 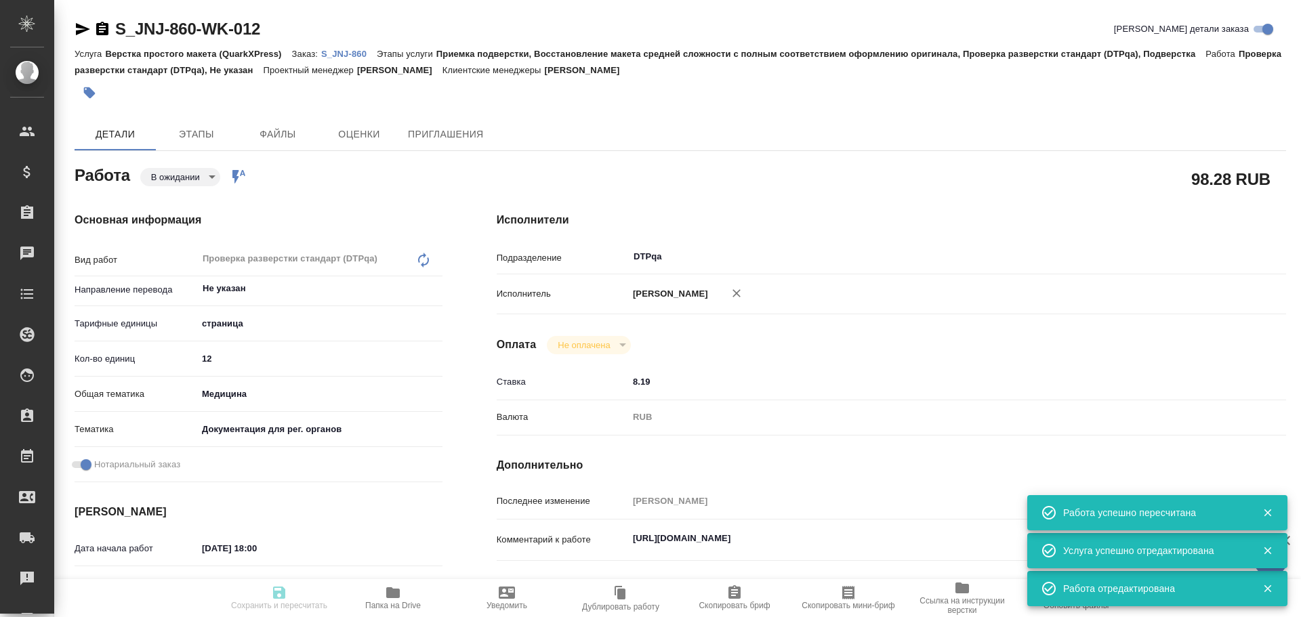 I want to click on span: Скопировать мини-бриф, so click(x=848, y=606).